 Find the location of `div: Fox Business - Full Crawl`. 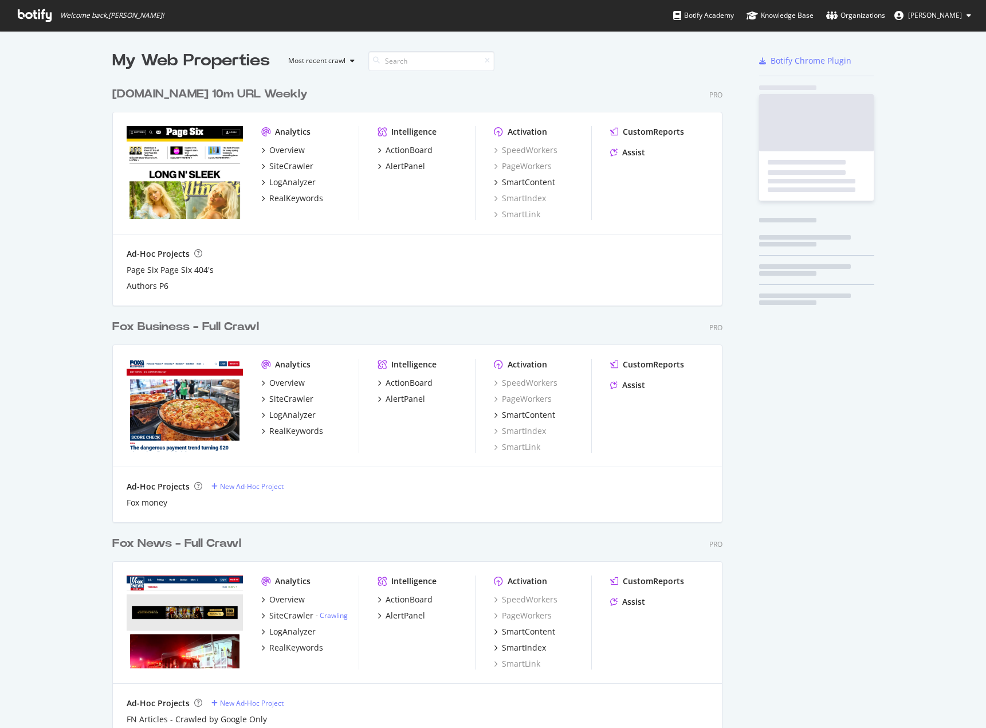

div: Fox Business - Full Crawl is located at coordinates (186, 327).